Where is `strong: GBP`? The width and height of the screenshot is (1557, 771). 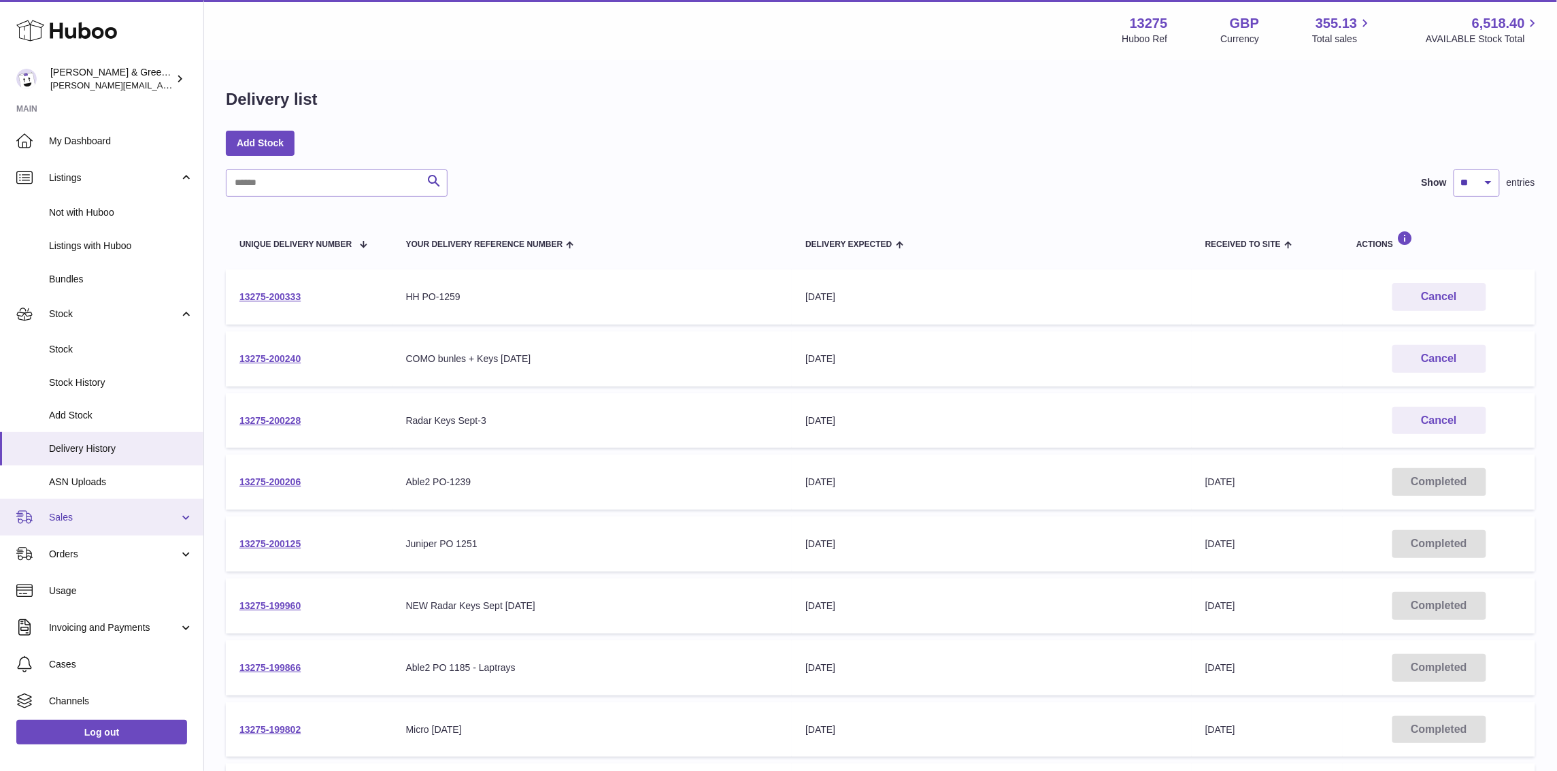 strong: GBP is located at coordinates (1244, 23).